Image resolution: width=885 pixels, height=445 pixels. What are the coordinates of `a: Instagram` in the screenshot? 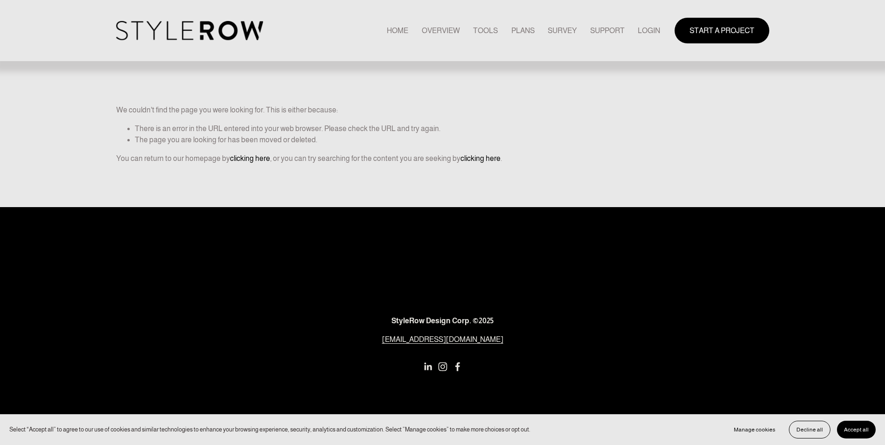 It's located at (443, 367).